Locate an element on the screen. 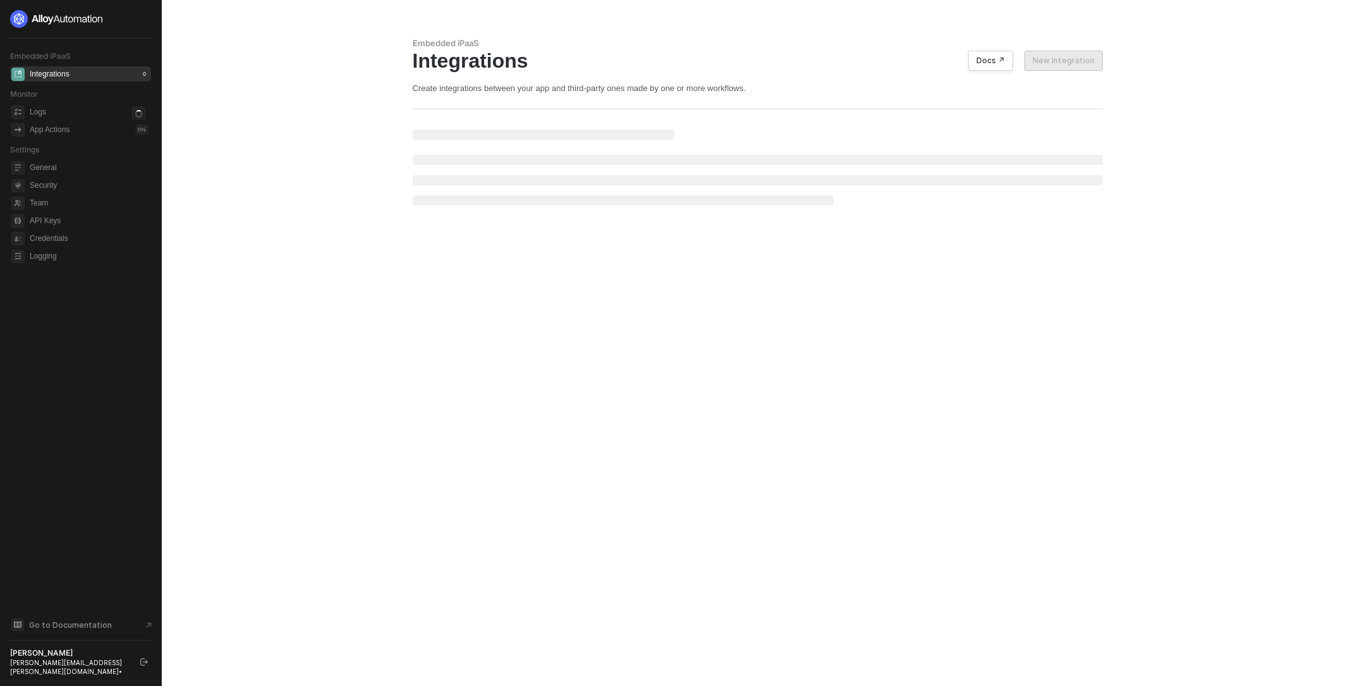  span: API Keys is located at coordinates (89, 221).